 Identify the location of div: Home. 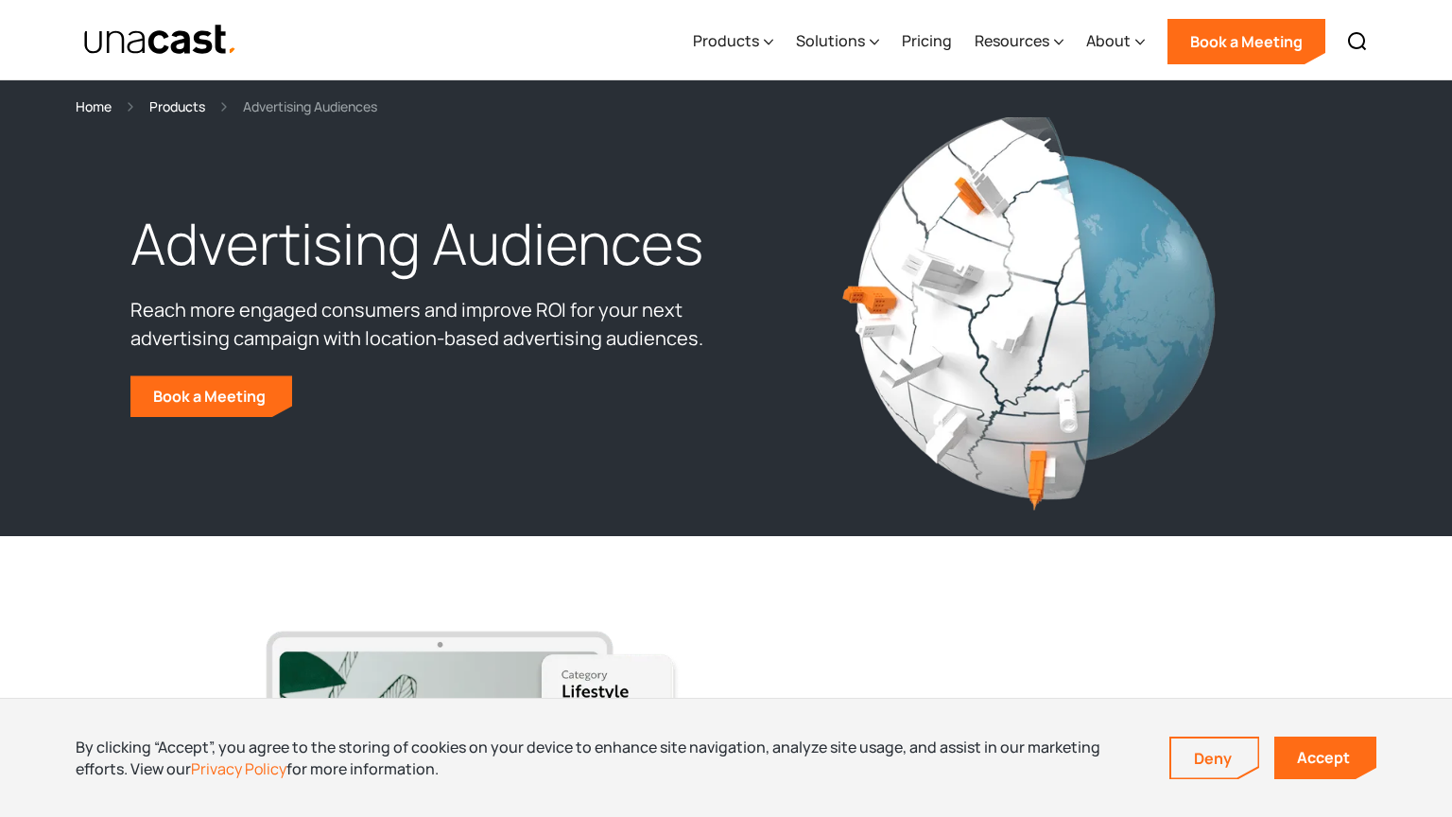
(94, 106).